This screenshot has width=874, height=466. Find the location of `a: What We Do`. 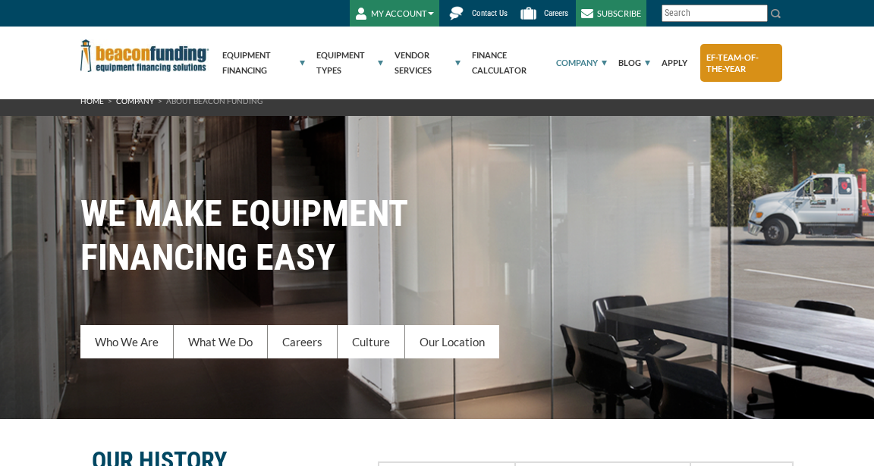

a: What We Do is located at coordinates (221, 342).